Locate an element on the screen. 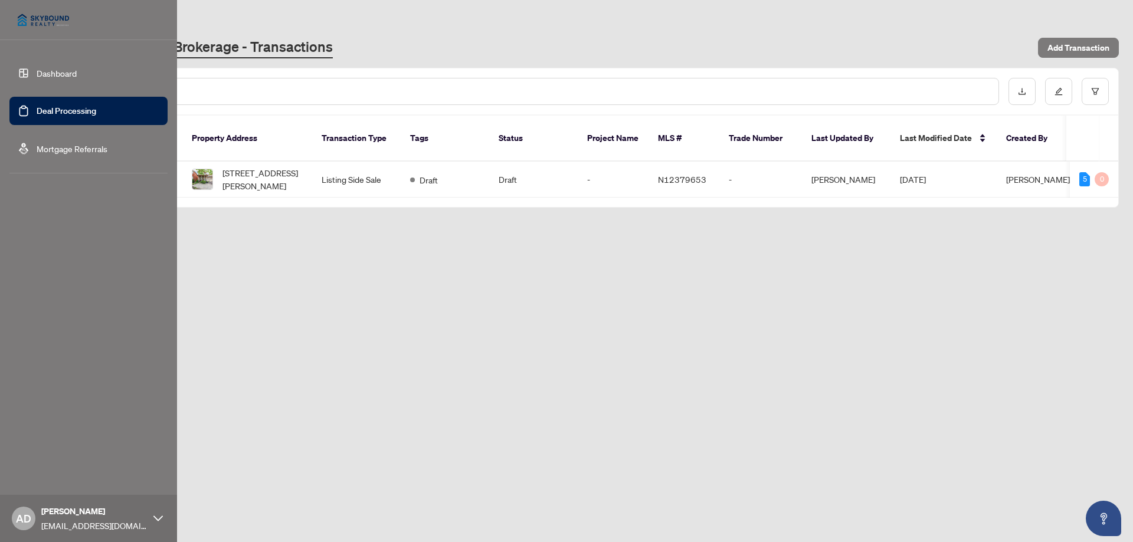 Image resolution: width=1133 pixels, height=542 pixels. th: Created By is located at coordinates (1032, 139).